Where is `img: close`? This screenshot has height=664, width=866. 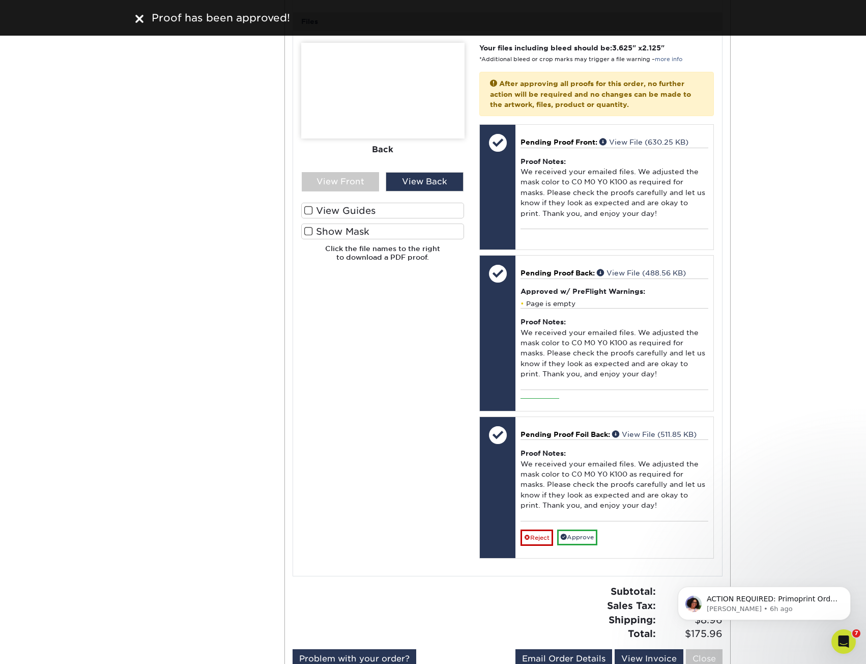 img: close is located at coordinates (139, 19).